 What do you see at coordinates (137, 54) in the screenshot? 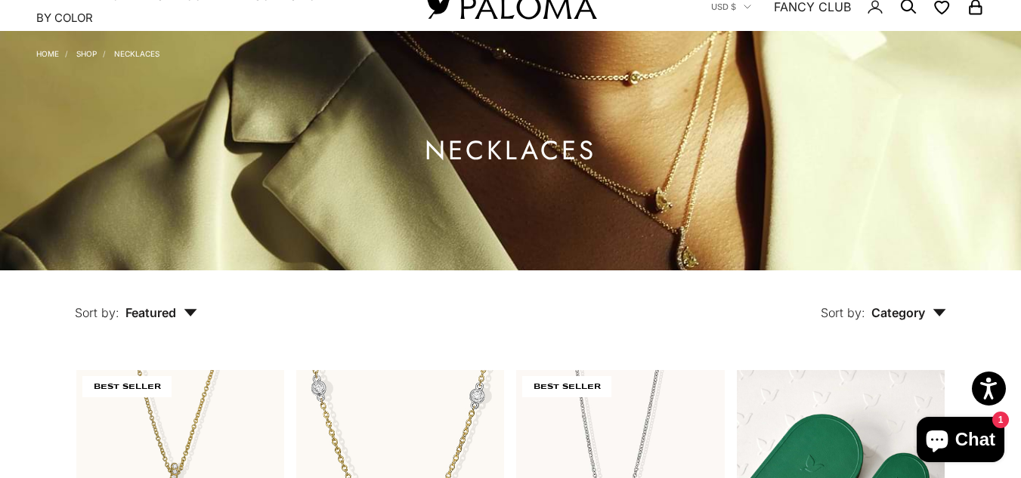
I see `a: Necklaces` at bounding box center [137, 54].